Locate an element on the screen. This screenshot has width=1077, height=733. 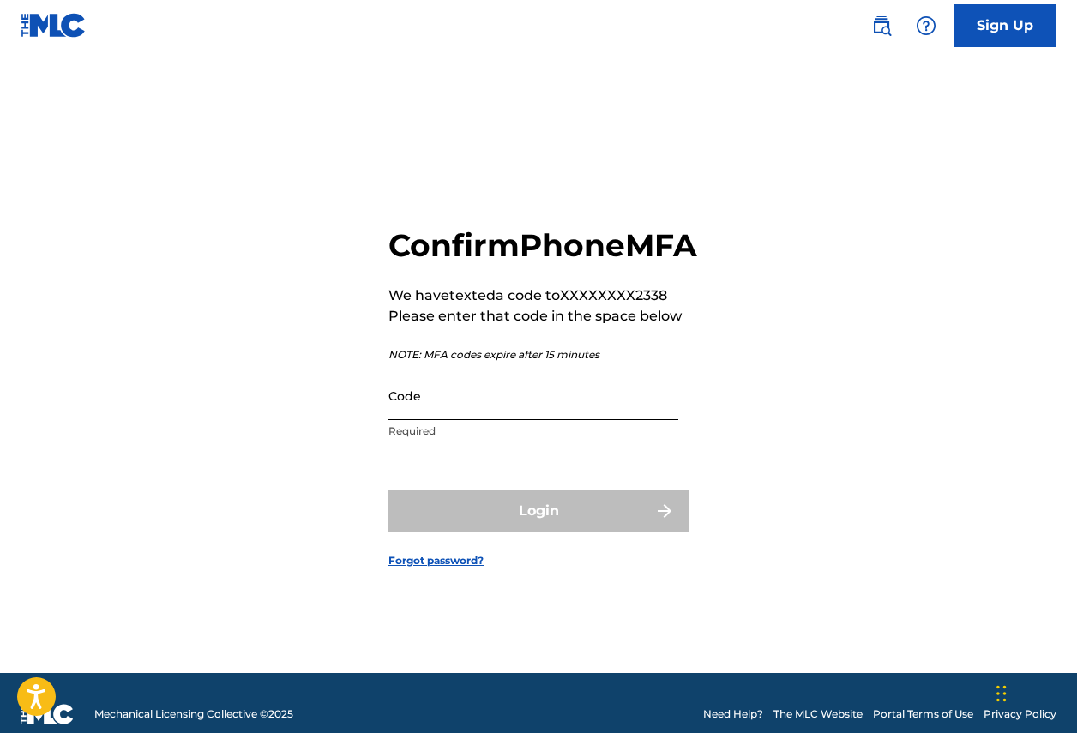
a: The MLC Website is located at coordinates (818, 714).